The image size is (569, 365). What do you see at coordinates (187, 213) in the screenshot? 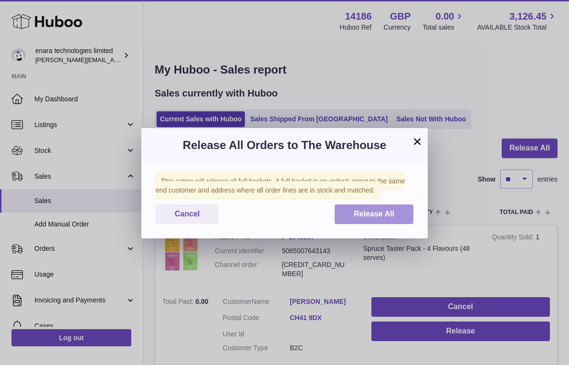
I see `span: Cancel` at bounding box center [187, 213].